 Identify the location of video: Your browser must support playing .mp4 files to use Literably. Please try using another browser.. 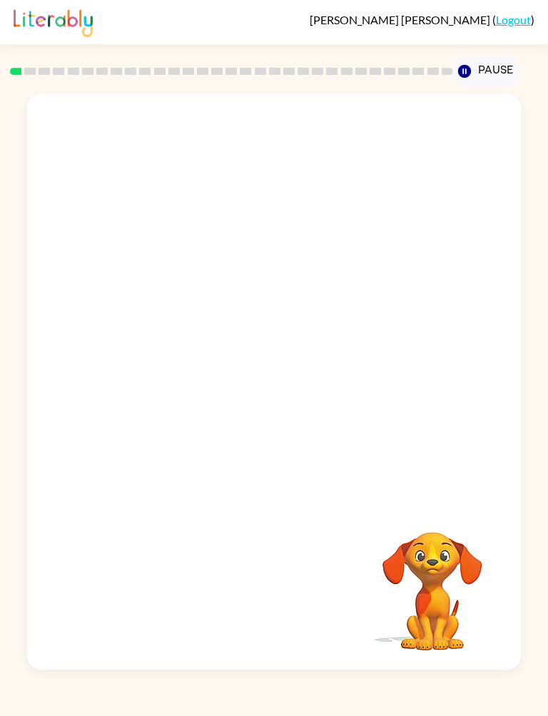
(432, 581).